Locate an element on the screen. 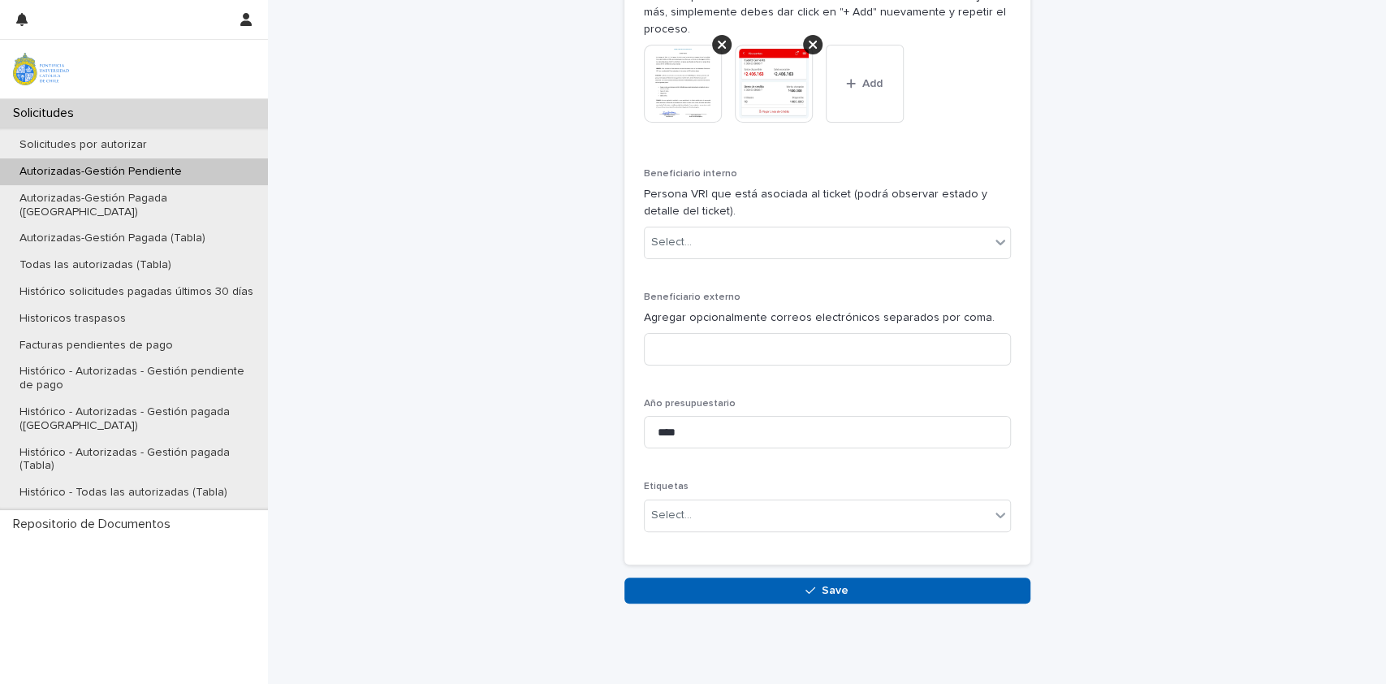 The height and width of the screenshot is (684, 1386). p: Agregar opcionalmente correos electrónicos separados por coma. is located at coordinates (828, 318).